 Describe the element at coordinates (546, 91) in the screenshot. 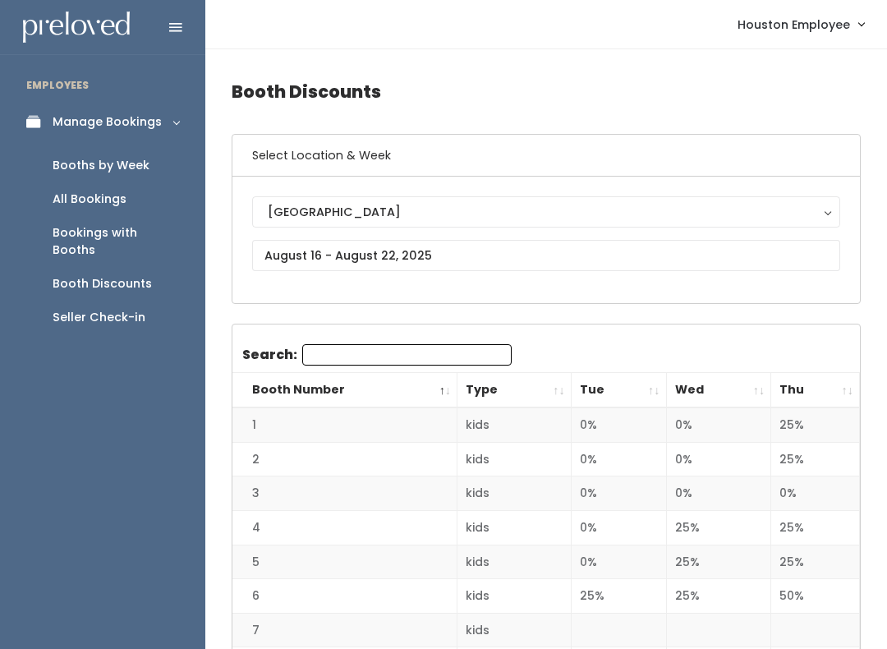

I see `h4: Booth Discounts` at that location.